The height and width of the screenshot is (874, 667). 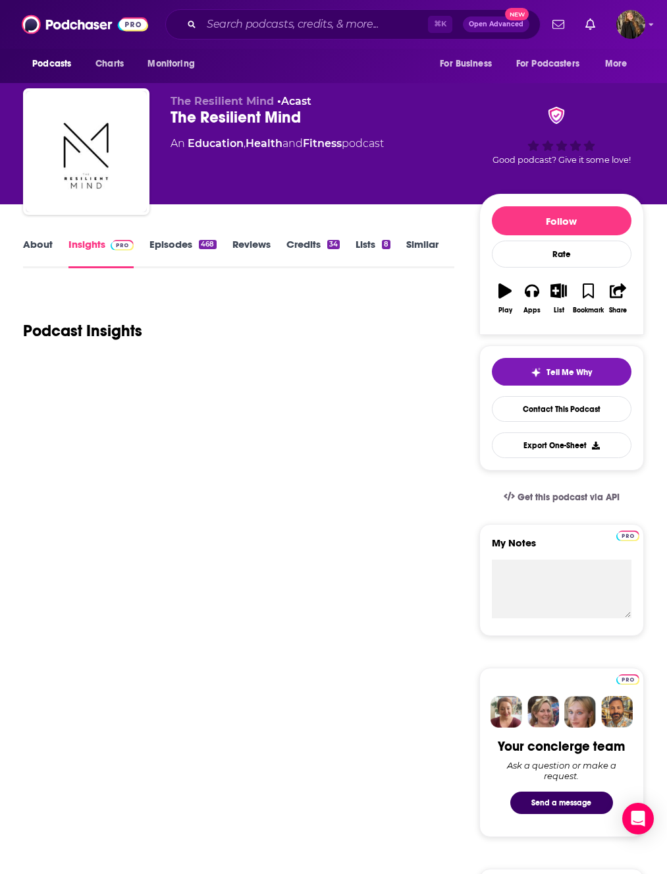 What do you see at coordinates (85, 24) in the screenshot?
I see `a: Podchaser - Follow, Share and Rate Podcasts` at bounding box center [85, 24].